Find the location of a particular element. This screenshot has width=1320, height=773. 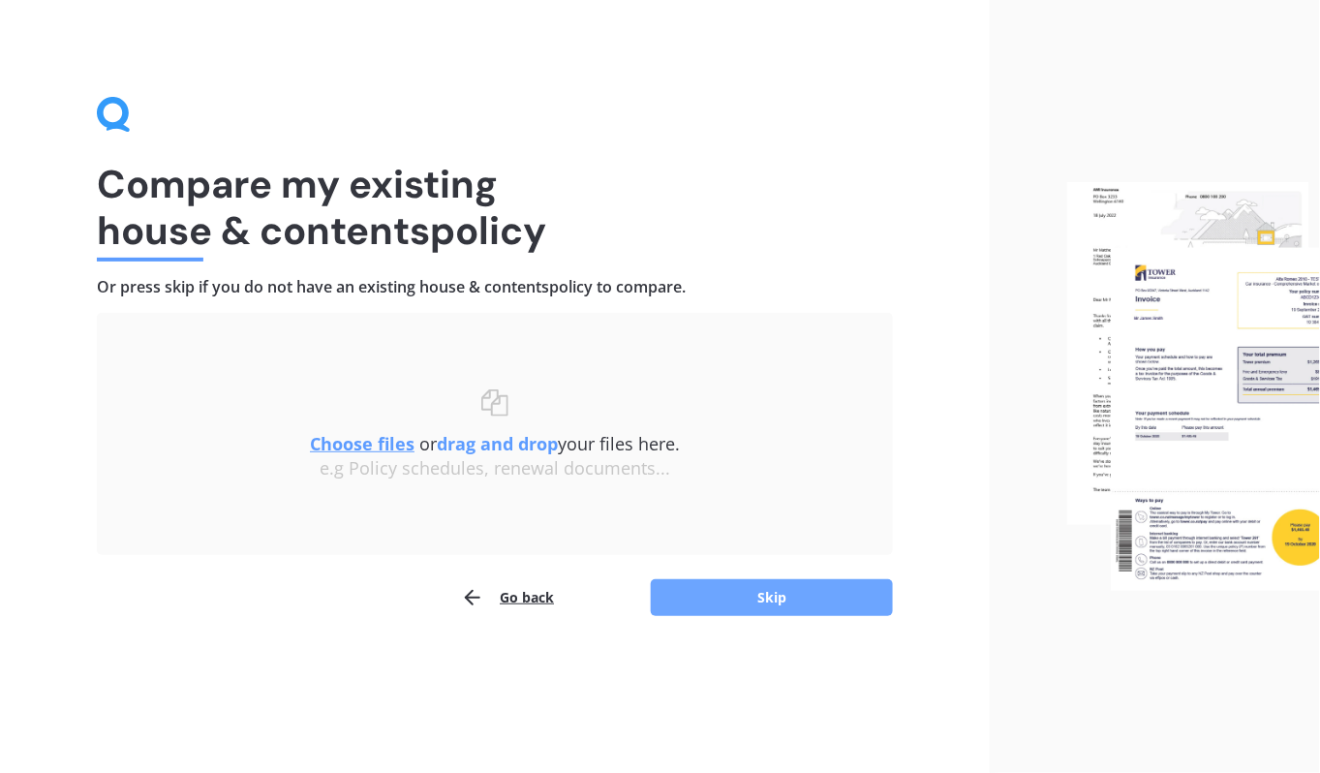

button: Skip is located at coordinates (772, 598).